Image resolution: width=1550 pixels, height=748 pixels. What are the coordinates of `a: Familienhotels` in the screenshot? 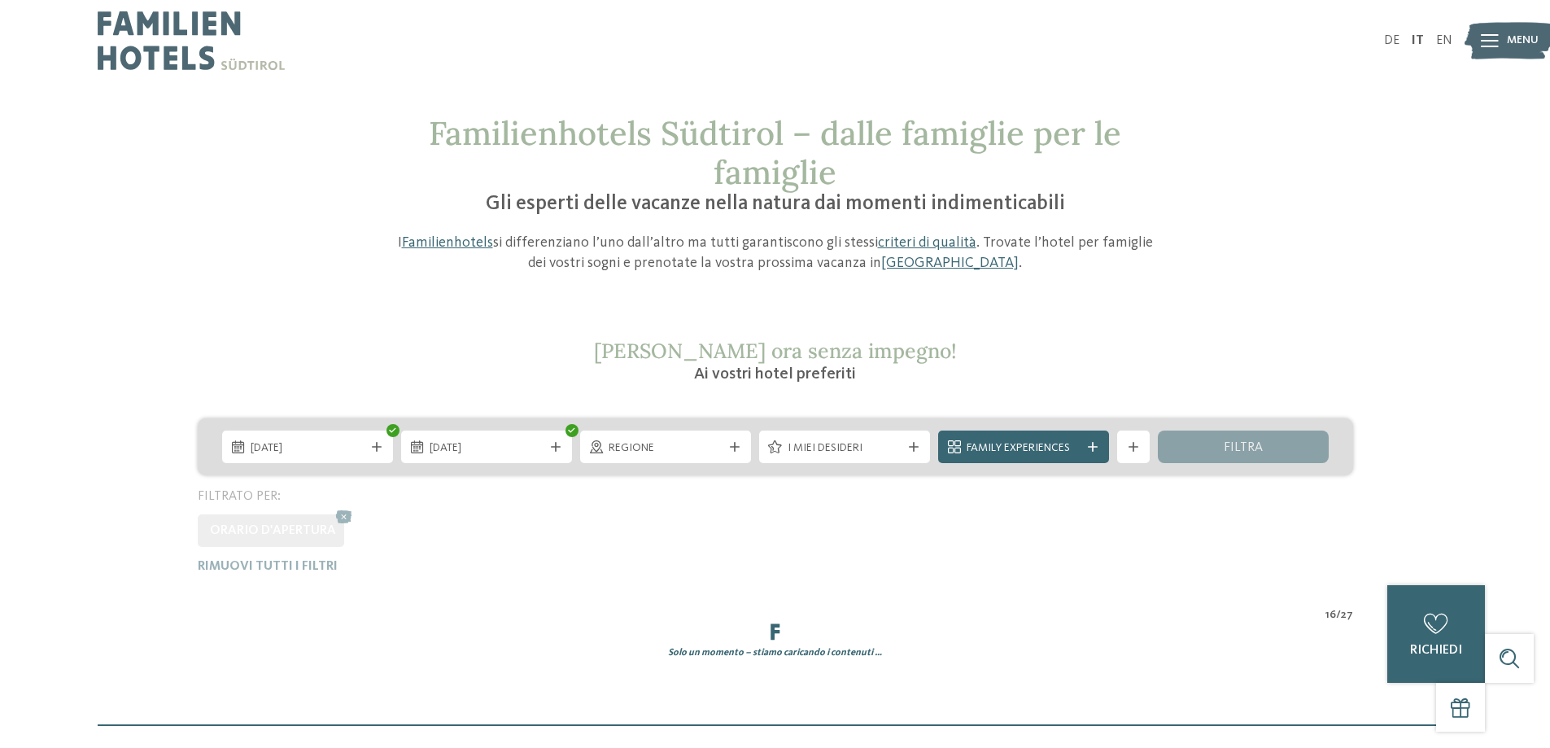 It's located at (447, 242).